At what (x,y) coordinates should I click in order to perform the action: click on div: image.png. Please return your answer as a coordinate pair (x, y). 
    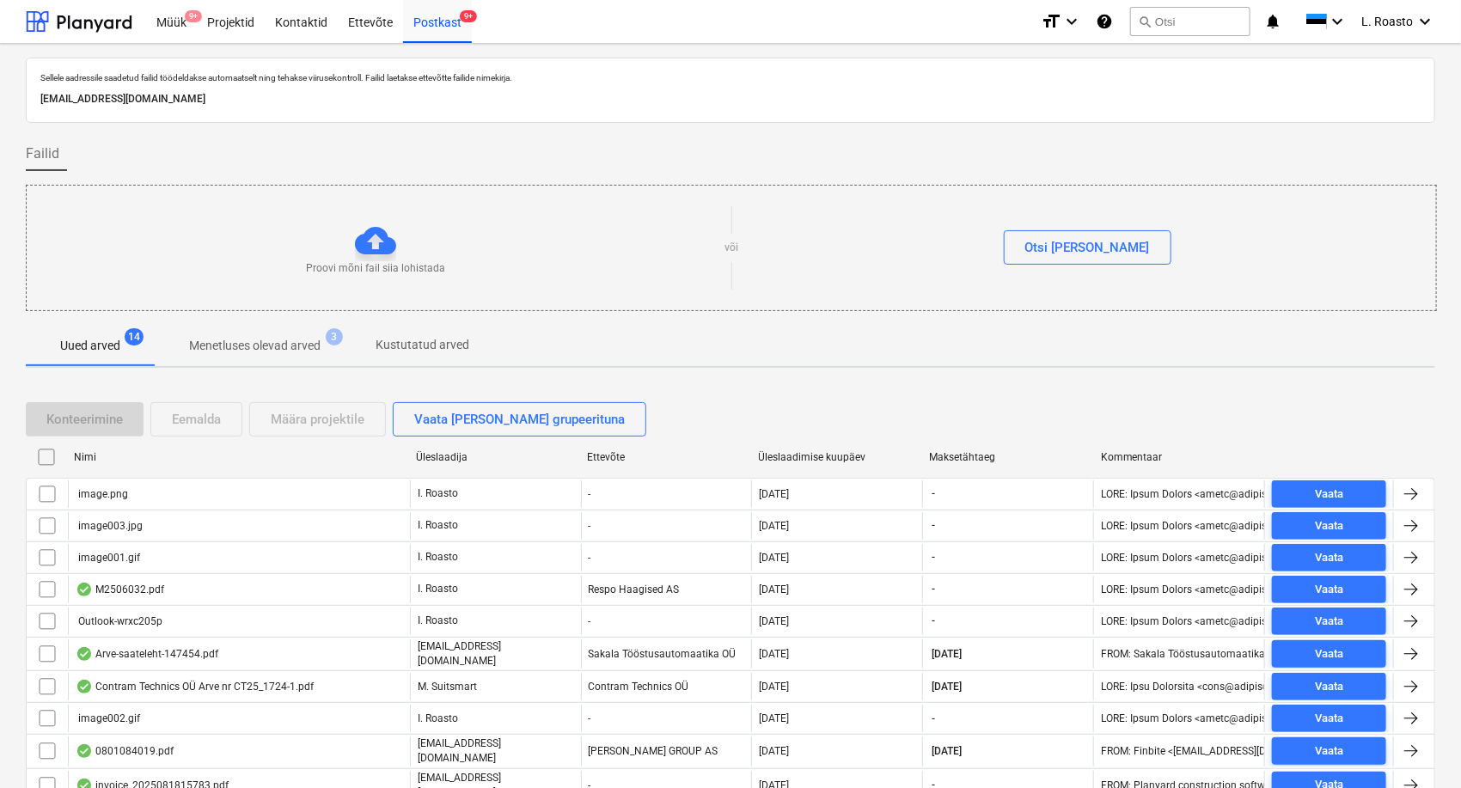
    Looking at the image, I should click on (101, 494).